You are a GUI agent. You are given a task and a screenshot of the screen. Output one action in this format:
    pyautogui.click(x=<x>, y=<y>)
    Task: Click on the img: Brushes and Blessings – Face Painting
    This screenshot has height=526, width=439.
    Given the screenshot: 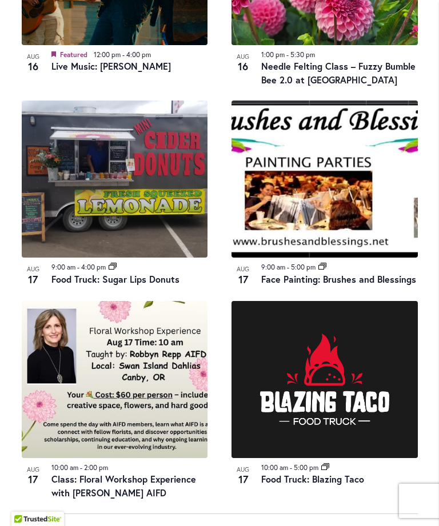 What is the action you would take?
    pyautogui.click(x=325, y=179)
    